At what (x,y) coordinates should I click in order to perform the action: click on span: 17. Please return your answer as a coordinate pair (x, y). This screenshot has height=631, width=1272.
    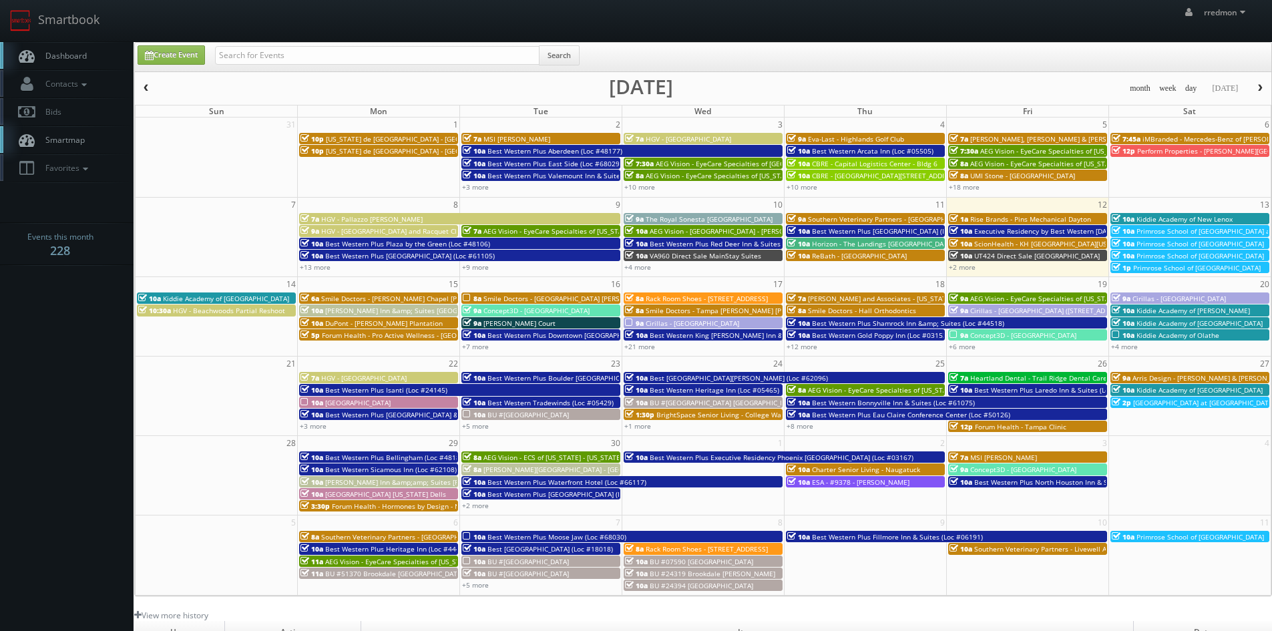
    Looking at the image, I should click on (778, 284).